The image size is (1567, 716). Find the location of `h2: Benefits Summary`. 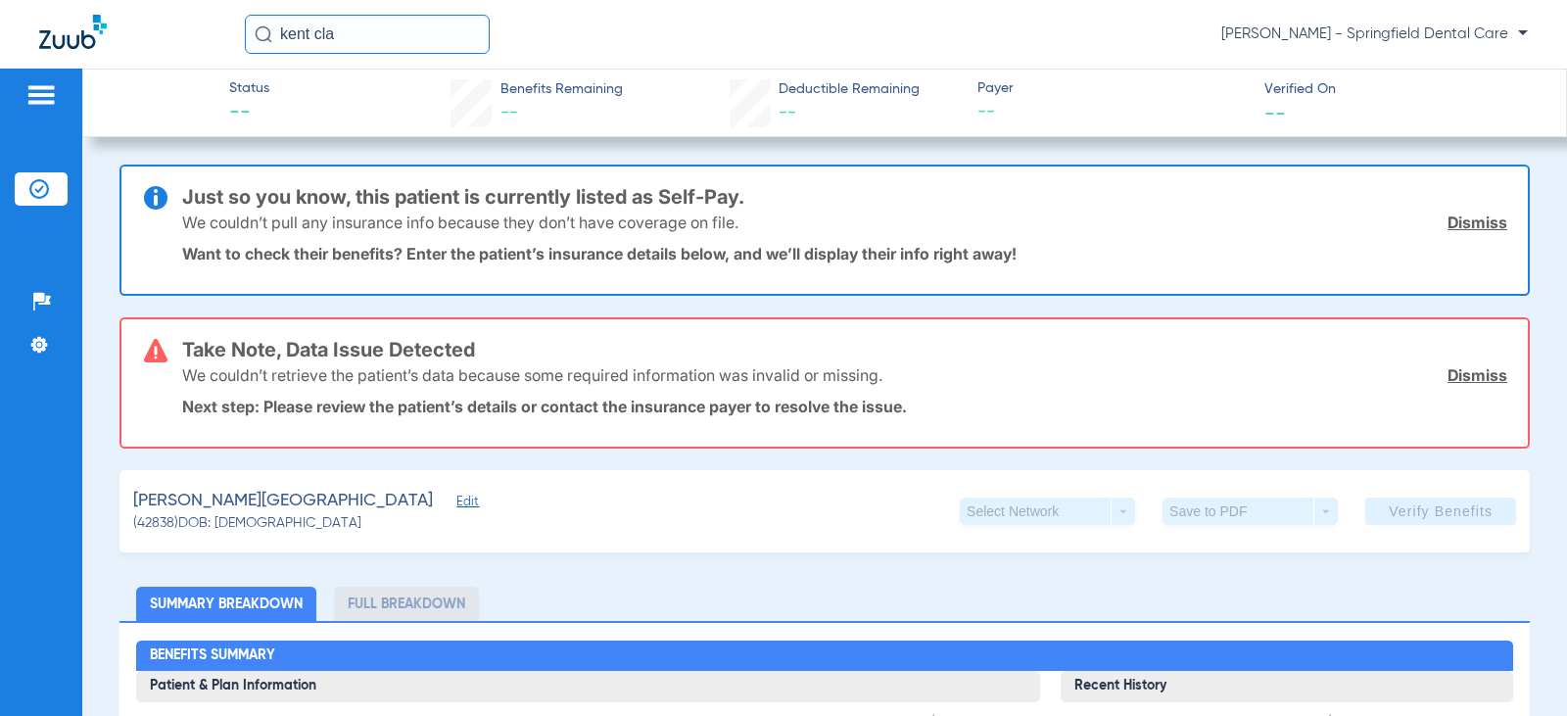

h2: Benefits Summary is located at coordinates (824, 656).